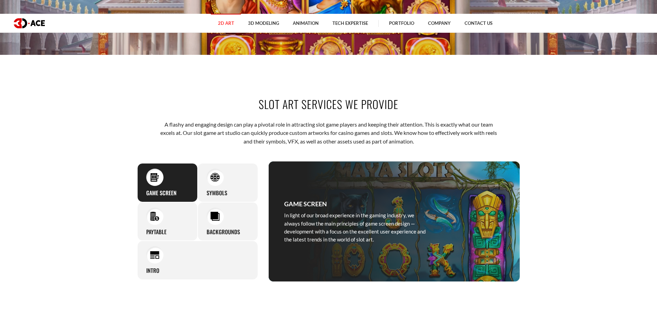 Image resolution: width=657 pixels, height=317 pixels. Describe the element at coordinates (217, 193) in the screenshot. I see `h3: Symbols` at that location.